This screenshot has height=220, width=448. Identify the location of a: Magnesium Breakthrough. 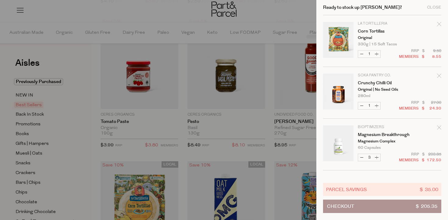
(381, 135).